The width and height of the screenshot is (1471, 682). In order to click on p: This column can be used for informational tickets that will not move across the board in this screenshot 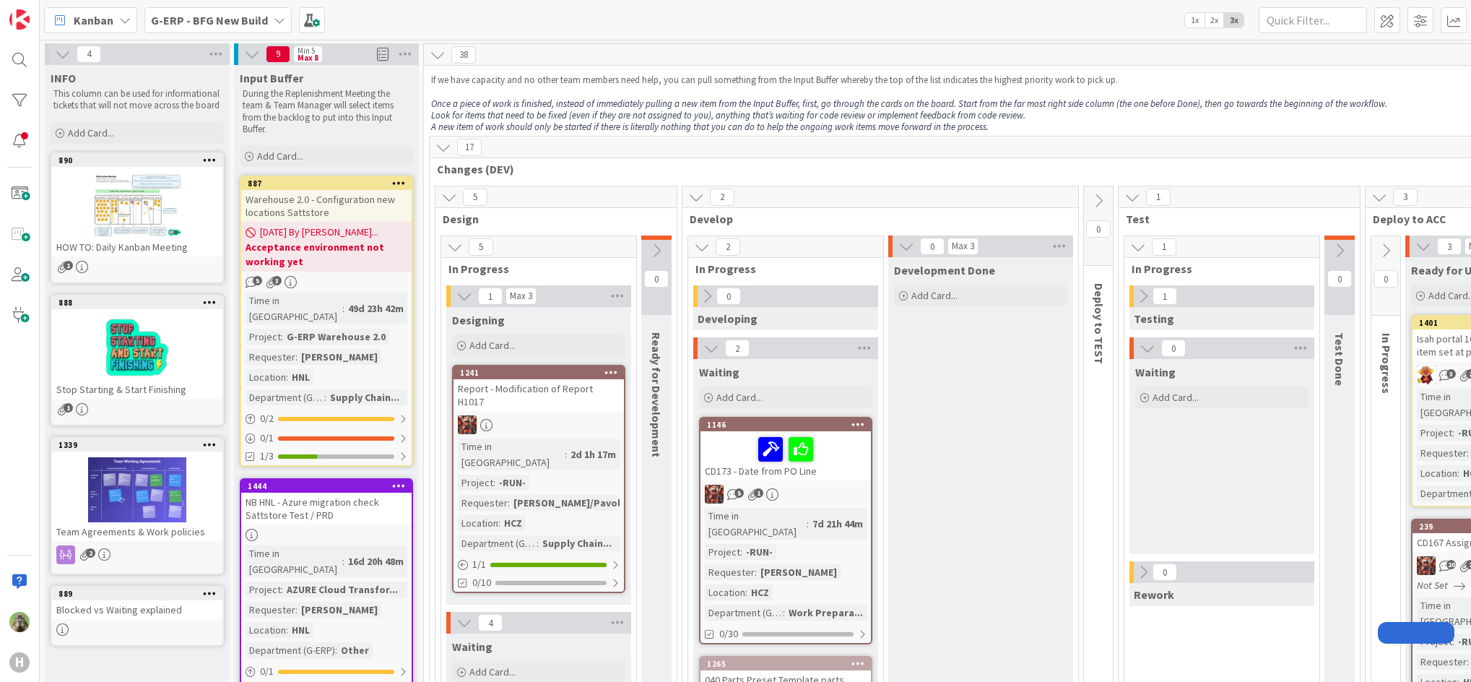, I will do `click(137, 100)`.